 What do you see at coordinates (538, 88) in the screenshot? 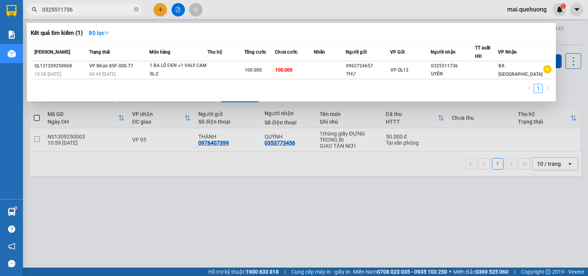
I see `a: 1` at bounding box center [538, 88].